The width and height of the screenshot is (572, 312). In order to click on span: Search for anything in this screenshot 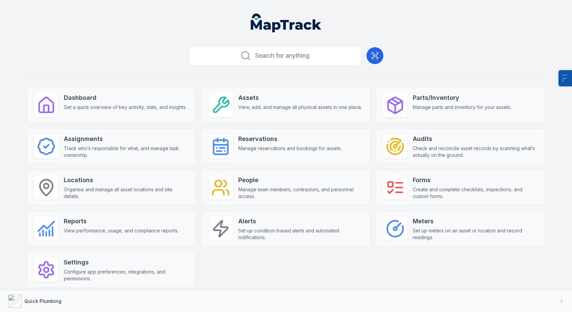, I will do `click(282, 56)`.